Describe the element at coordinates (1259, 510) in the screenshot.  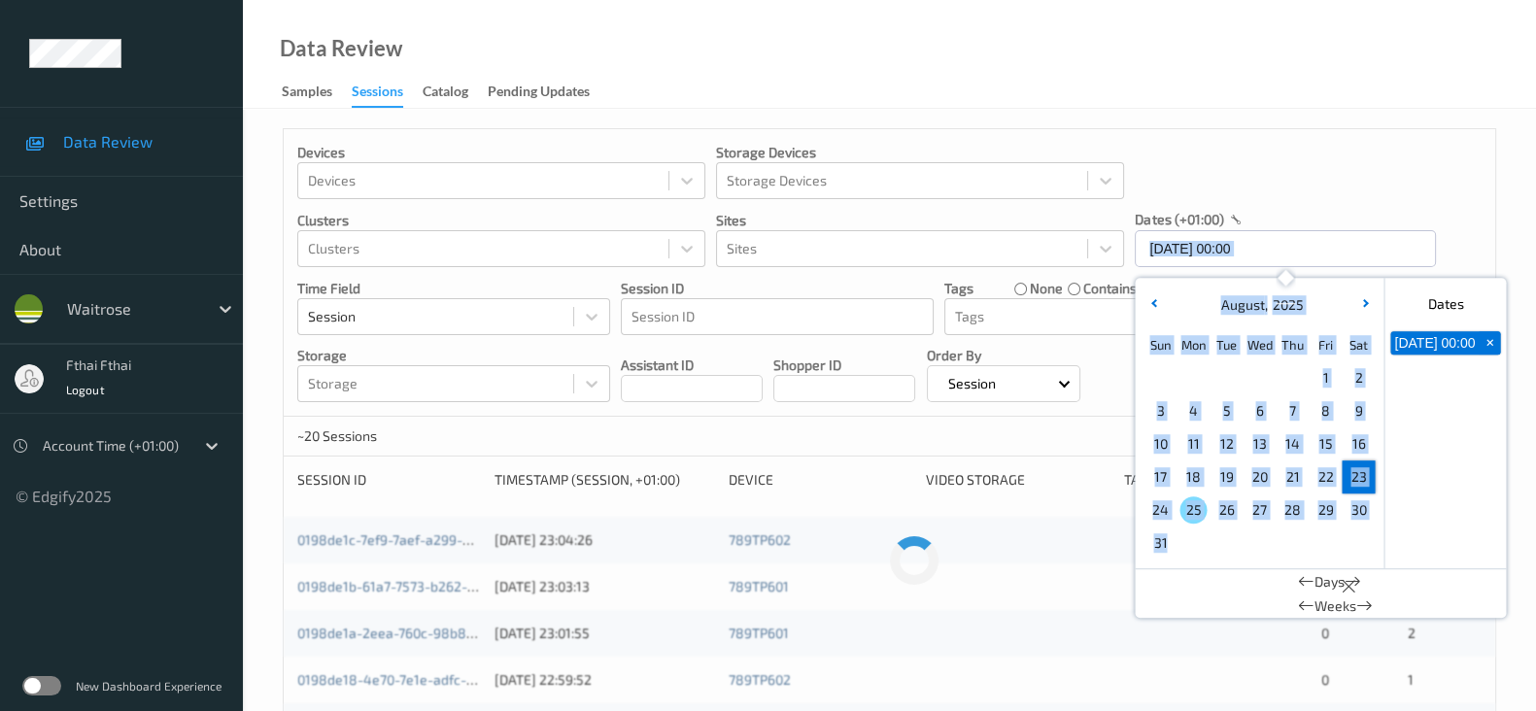
I see `div: Choose Wednesday August 27 of 2025` at that location.